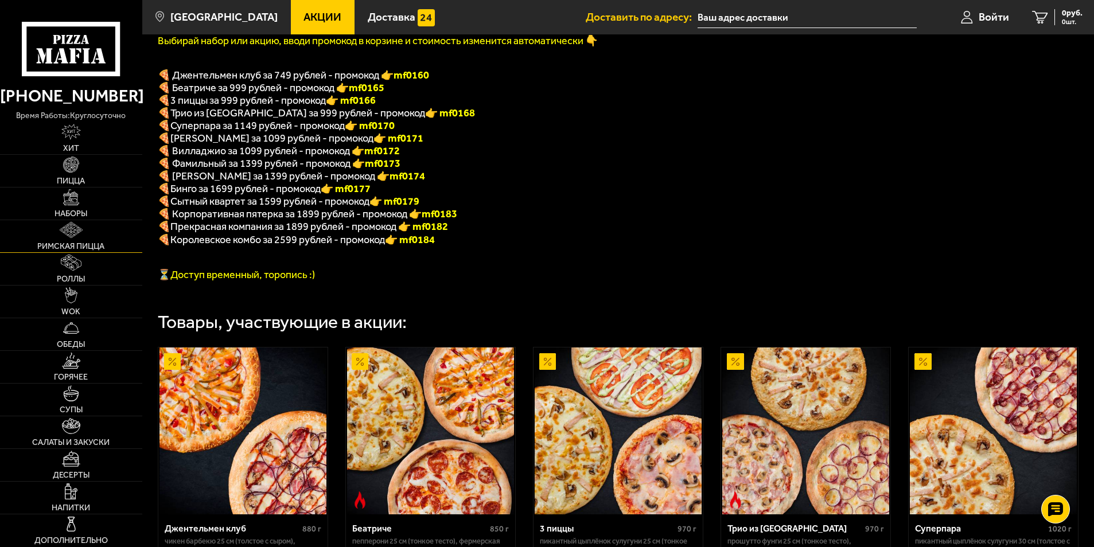 This screenshot has width=1094, height=547. What do you see at coordinates (236, 275) in the screenshot?
I see `span: ⏳Доступ временный, торопись :)` at bounding box center [236, 275].